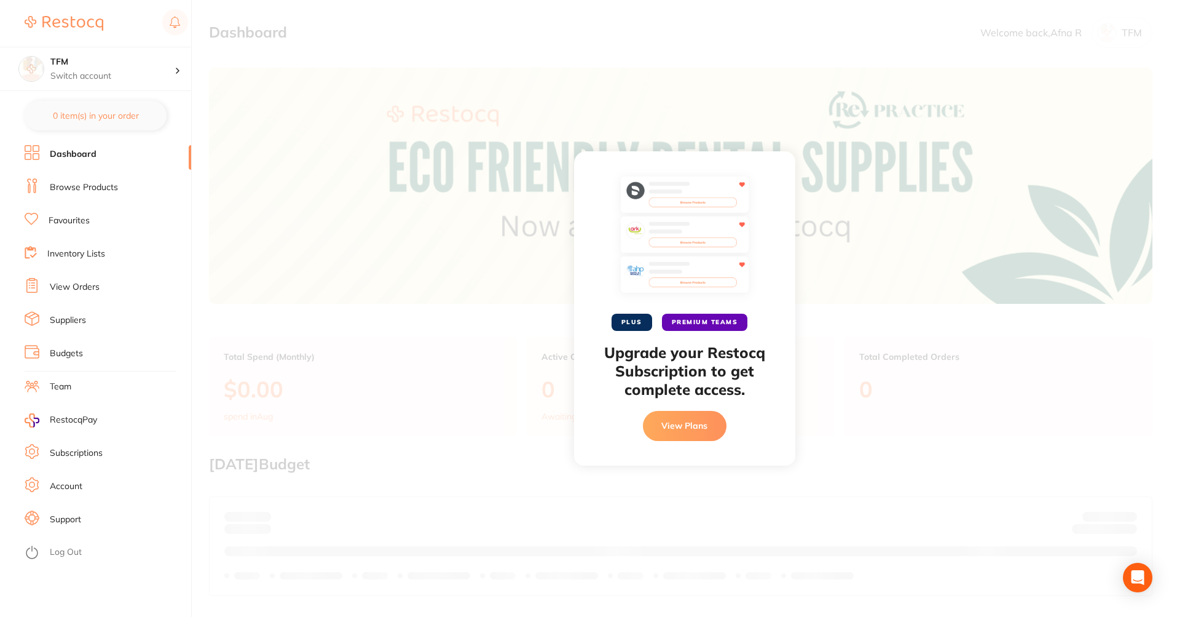 The image size is (1177, 617). Describe the element at coordinates (76, 254) in the screenshot. I see `a: Inventory Lists` at that location.